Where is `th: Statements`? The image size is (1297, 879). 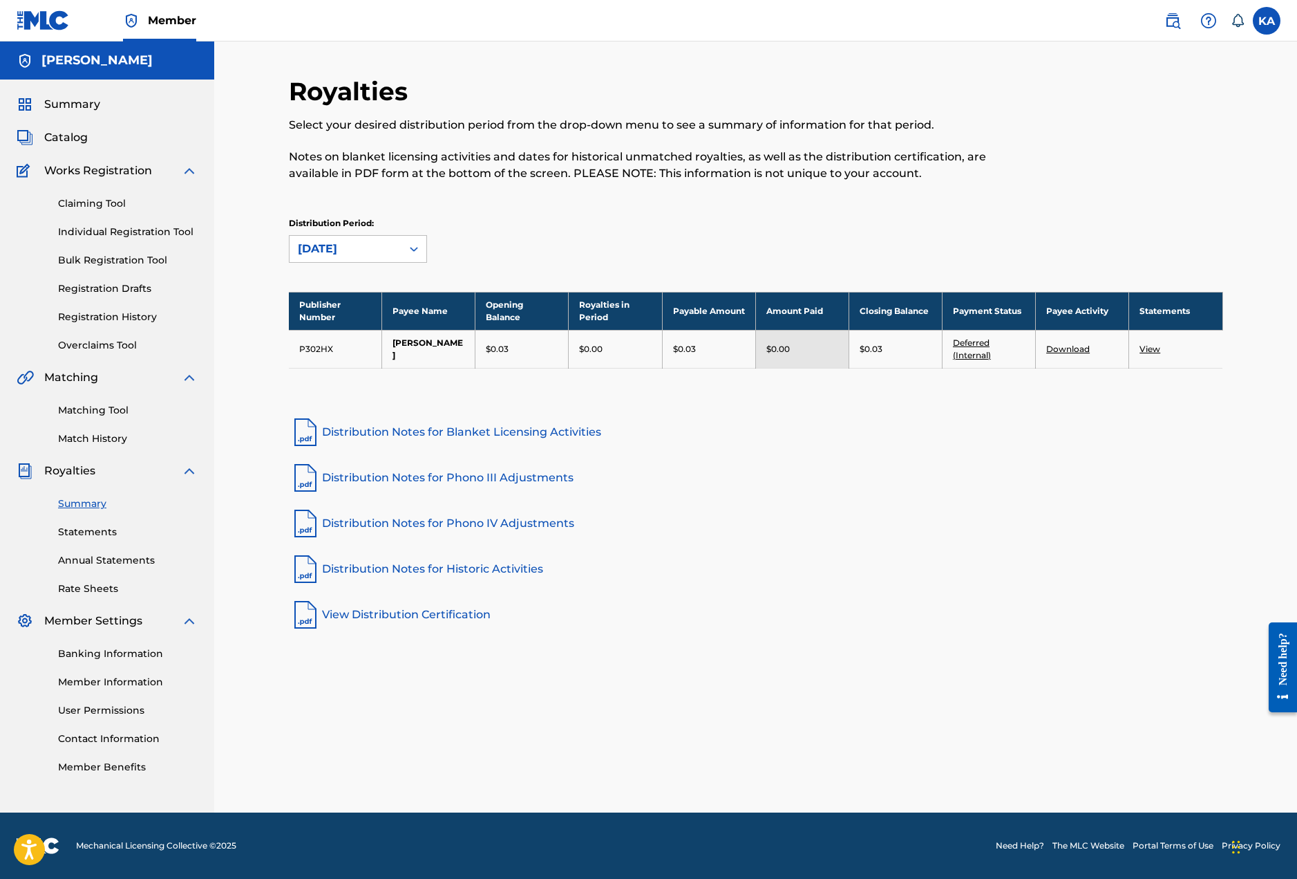 th: Statements is located at coordinates (1176, 310).